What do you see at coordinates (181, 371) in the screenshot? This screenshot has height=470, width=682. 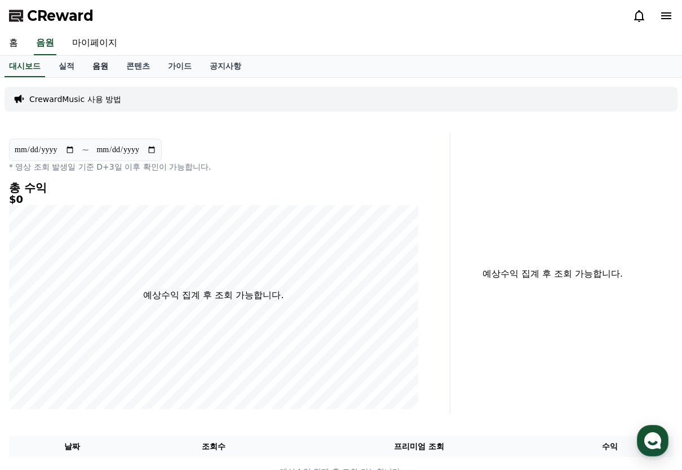 I see `a: 설정` at bounding box center [181, 371].